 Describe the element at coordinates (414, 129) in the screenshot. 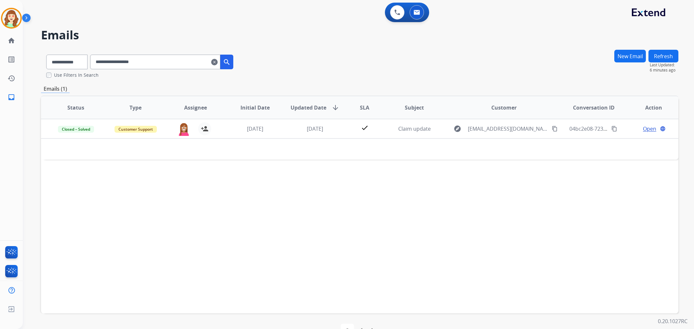

I see `span: Claim update` at that location.